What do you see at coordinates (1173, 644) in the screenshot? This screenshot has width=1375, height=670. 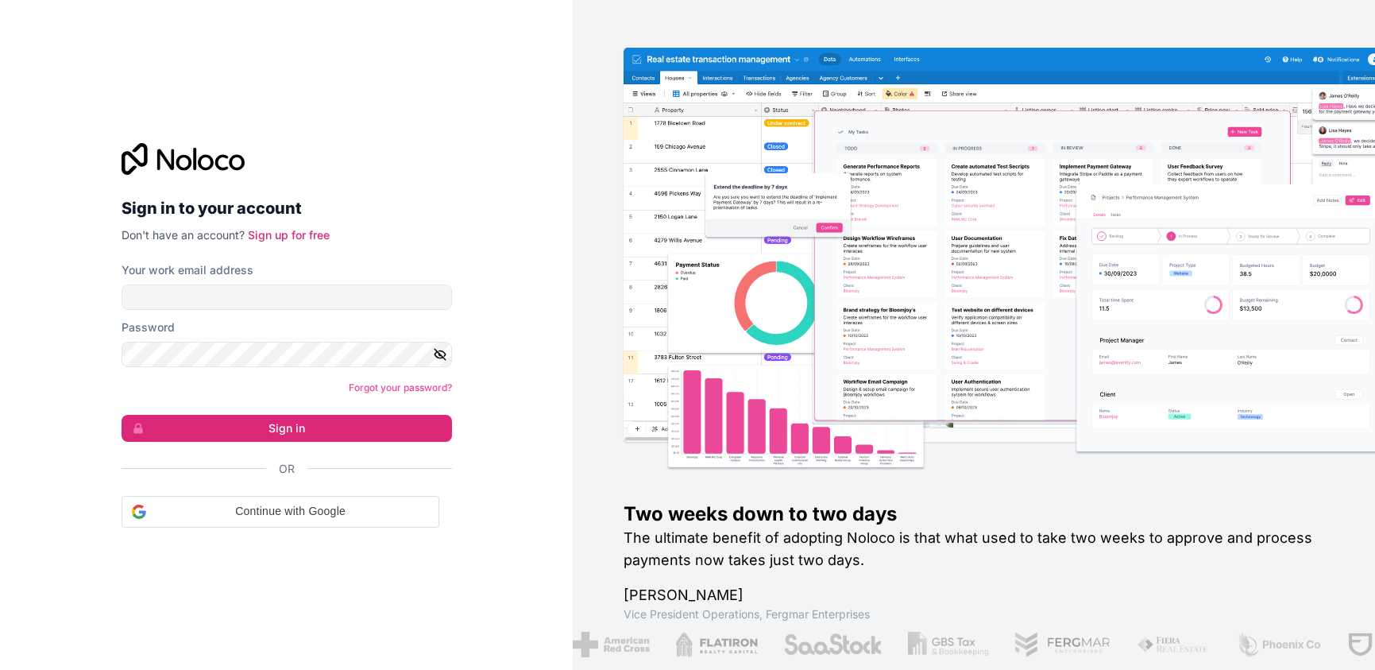 I see `img: /assets/fiera-fwj2N5v4.png` at bounding box center [1173, 644].